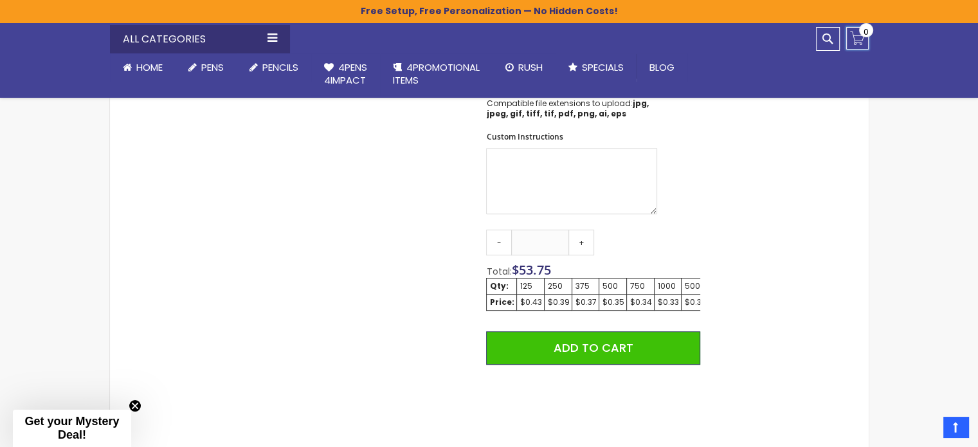 This screenshot has width=978, height=447. Describe the element at coordinates (613, 302) in the screenshot. I see `div: $0.35` at that location.